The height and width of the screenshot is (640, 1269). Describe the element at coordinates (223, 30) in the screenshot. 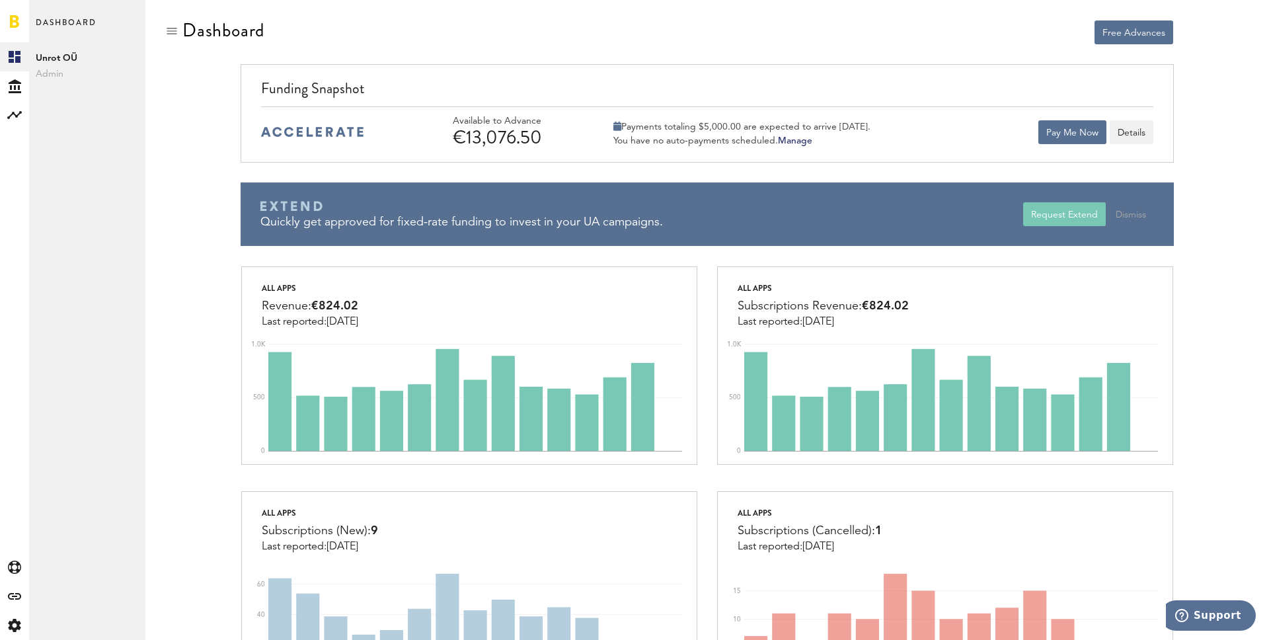

I see `div: Dashboard` at that location.